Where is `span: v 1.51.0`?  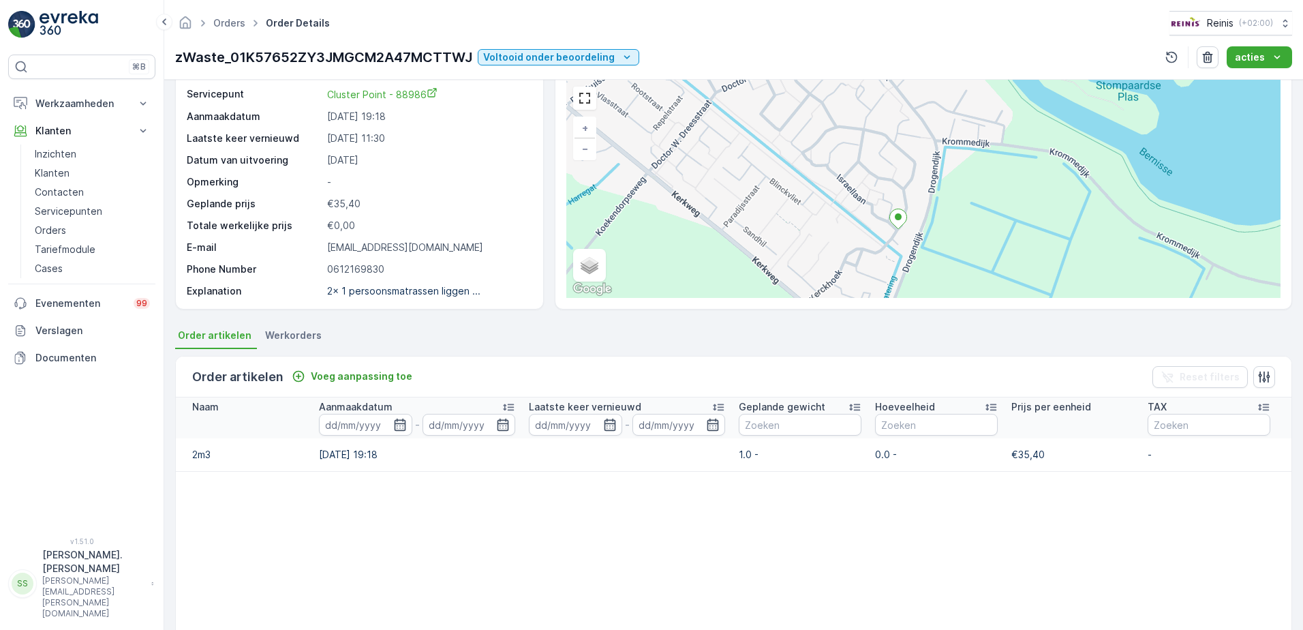 span: v 1.51.0 is located at coordinates (82, 541).